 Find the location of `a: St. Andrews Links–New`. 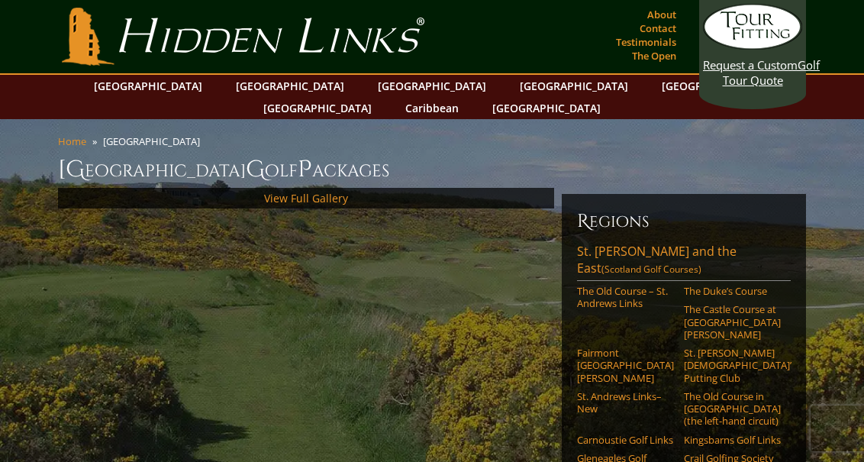

a: St. Andrews Links–New is located at coordinates (625, 402).